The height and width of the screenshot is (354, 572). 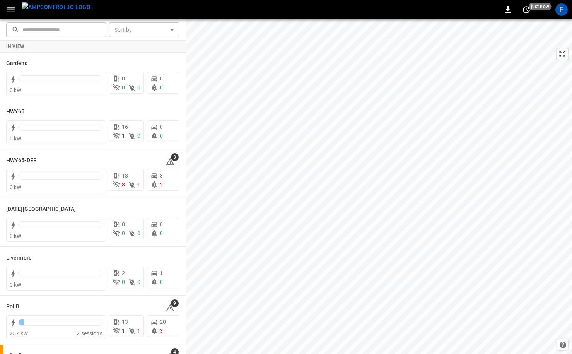 What do you see at coordinates (89, 333) in the screenshot?
I see `span: 2 sessions` at bounding box center [89, 333].